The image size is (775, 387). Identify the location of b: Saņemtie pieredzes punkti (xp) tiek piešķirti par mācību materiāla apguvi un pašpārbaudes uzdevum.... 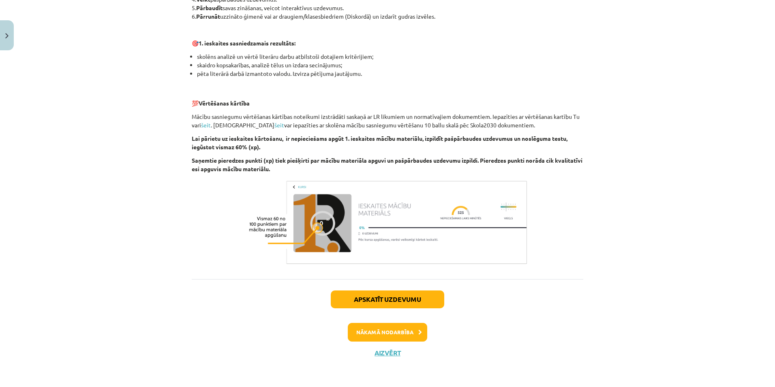
(387, 164).